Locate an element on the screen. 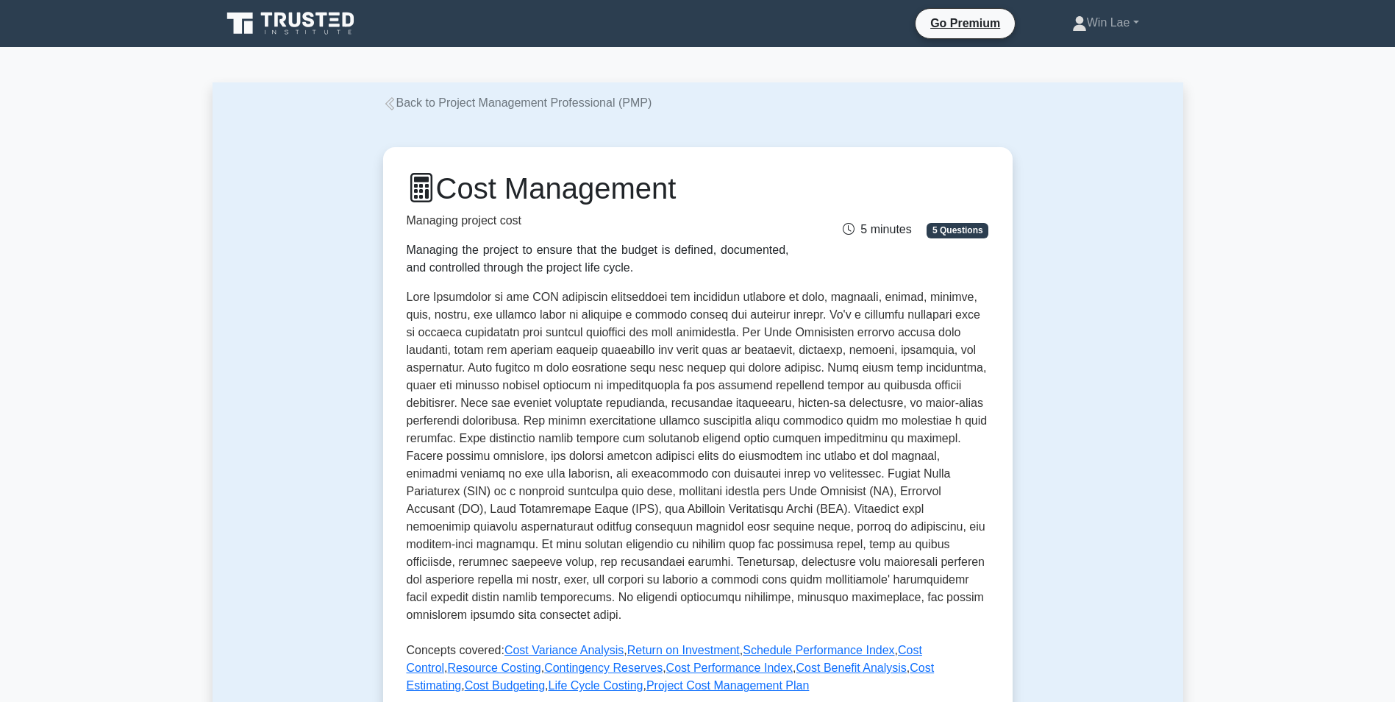 This screenshot has width=1395, height=702. p: Managing project cost is located at coordinates (598, 221).